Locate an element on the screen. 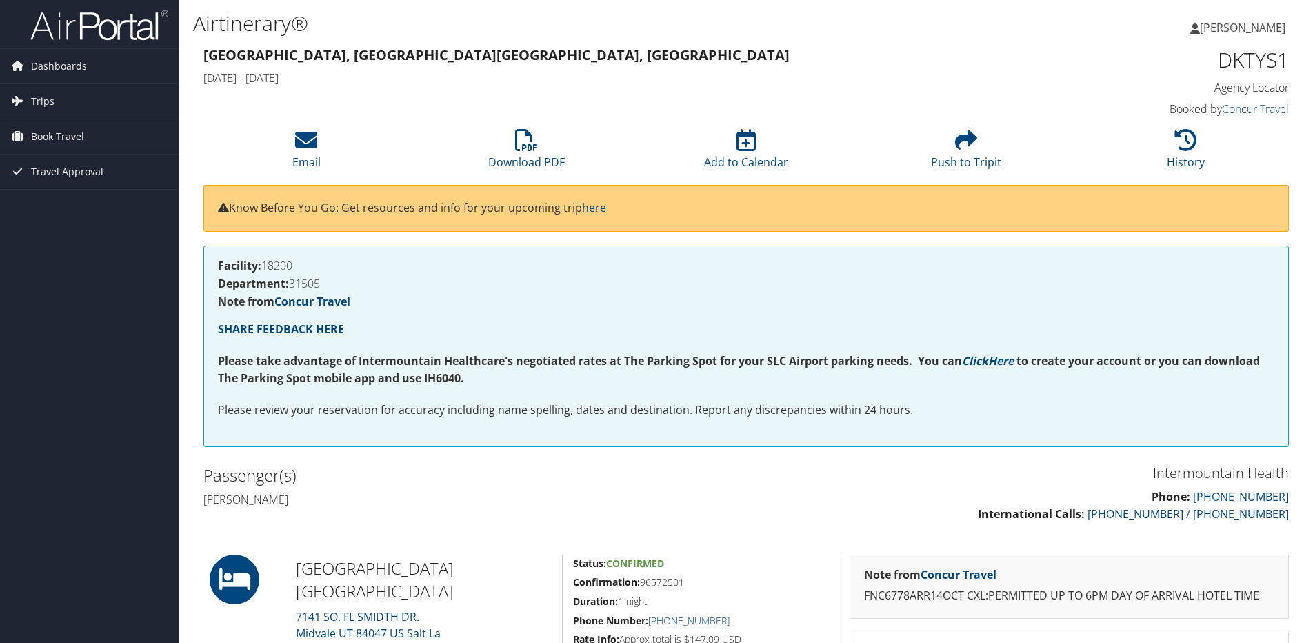 The height and width of the screenshot is (643, 1313). a: Push to Tripit is located at coordinates (966, 153).